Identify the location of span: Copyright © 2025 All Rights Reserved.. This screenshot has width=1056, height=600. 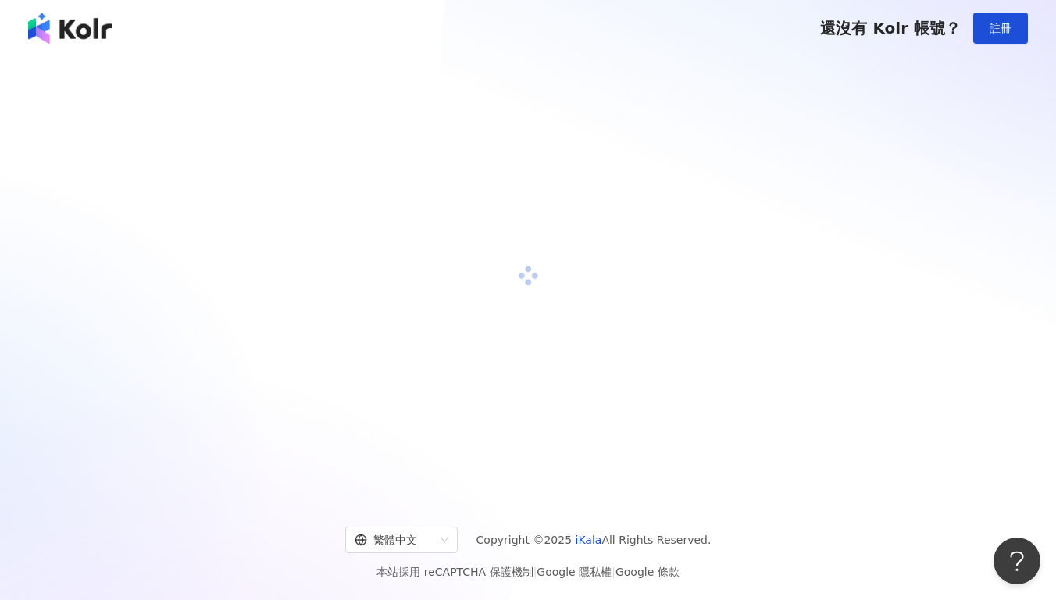
(594, 540).